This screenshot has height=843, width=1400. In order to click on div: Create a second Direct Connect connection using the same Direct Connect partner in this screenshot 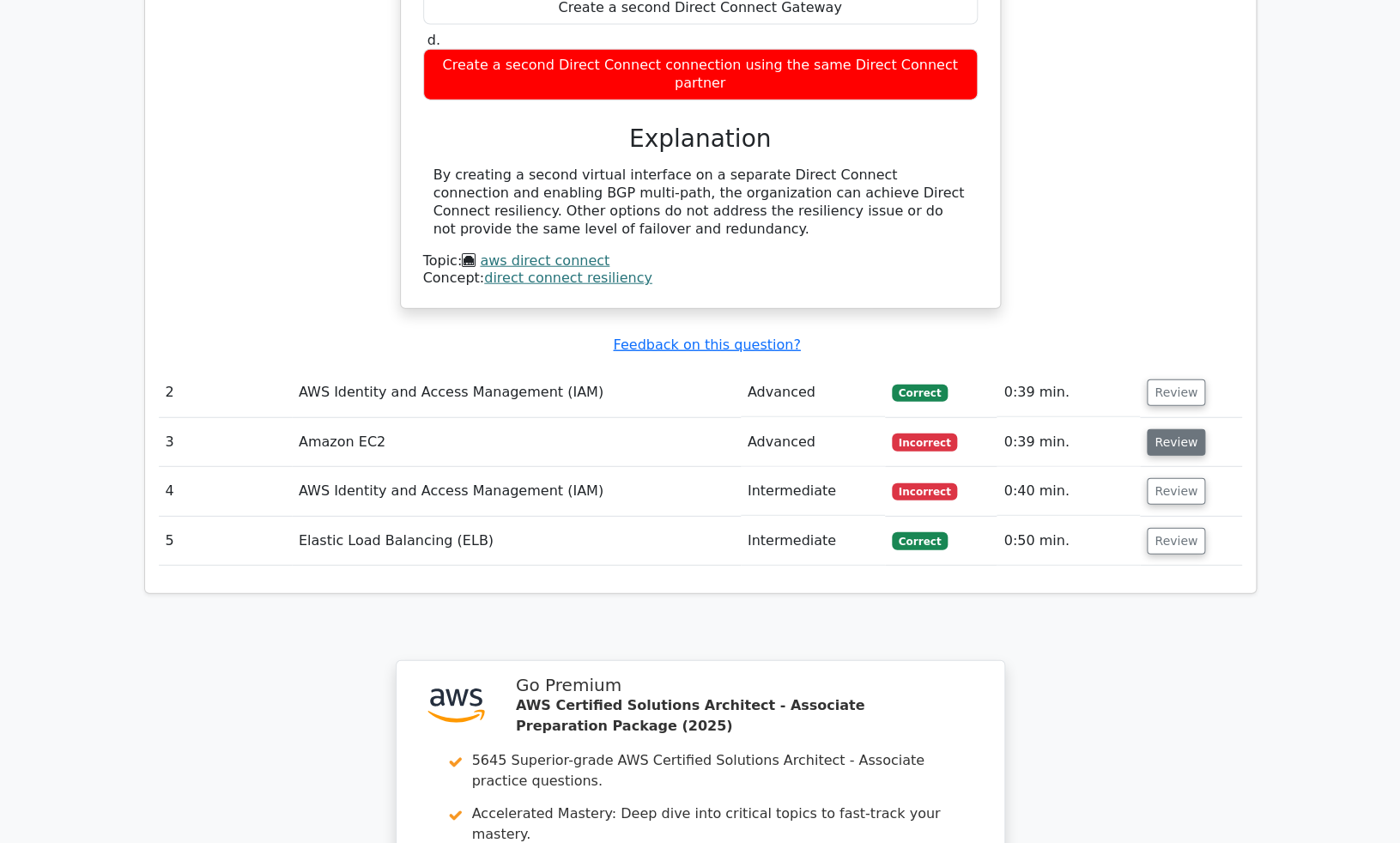, I will do `click(700, 75)`.